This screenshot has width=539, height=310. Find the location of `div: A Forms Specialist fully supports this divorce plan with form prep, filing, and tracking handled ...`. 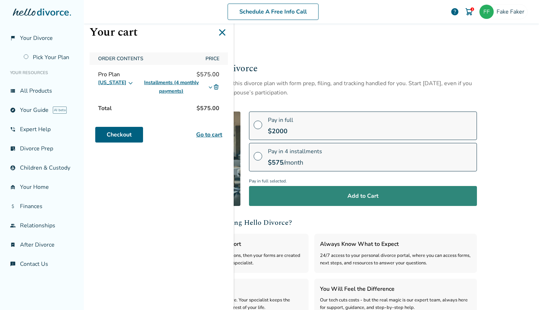

div: A Forms Specialist fully supports this divorce plan with form prep, filing, and tracking handled ... is located at coordinates (311, 88).